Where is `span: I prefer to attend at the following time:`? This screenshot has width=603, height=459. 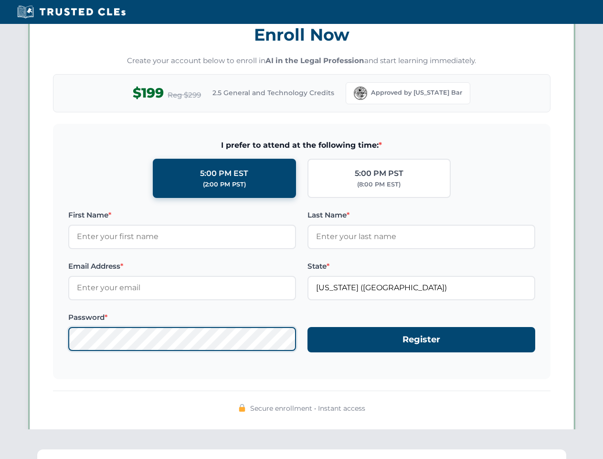 span: I prefer to attend at the following time: is located at coordinates (302, 145).